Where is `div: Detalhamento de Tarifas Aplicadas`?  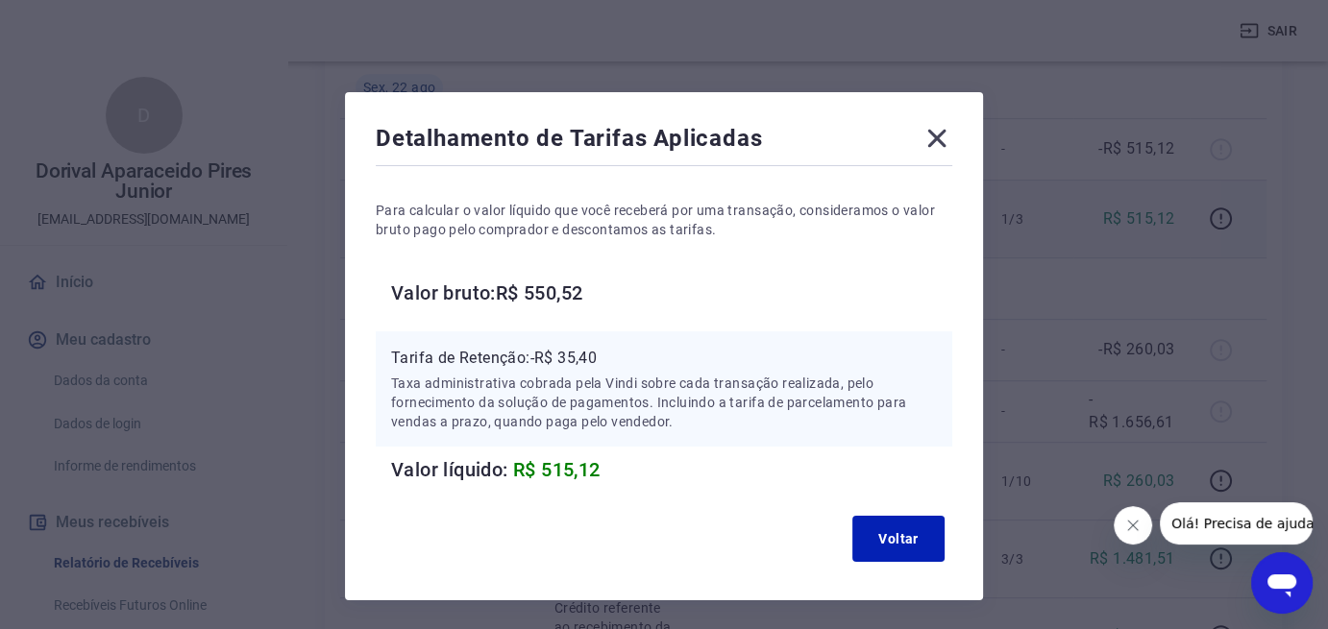
div: Detalhamento de Tarifas Aplicadas is located at coordinates (664, 142).